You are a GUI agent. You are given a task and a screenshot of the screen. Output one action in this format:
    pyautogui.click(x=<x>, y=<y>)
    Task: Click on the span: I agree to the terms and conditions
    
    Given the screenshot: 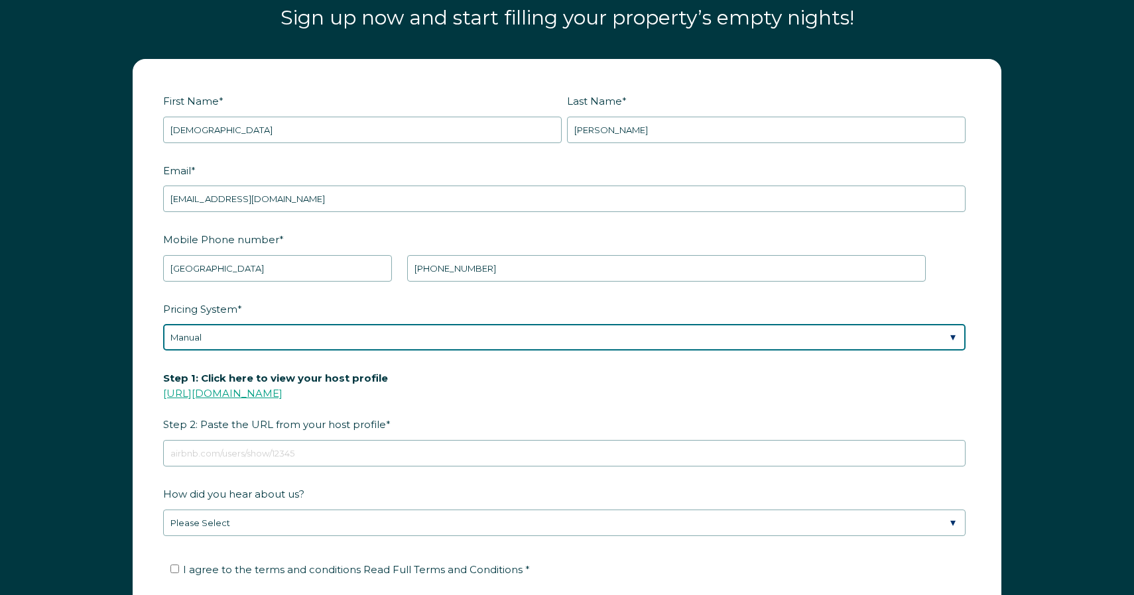 What is the action you would take?
    pyautogui.click(x=356, y=569)
    